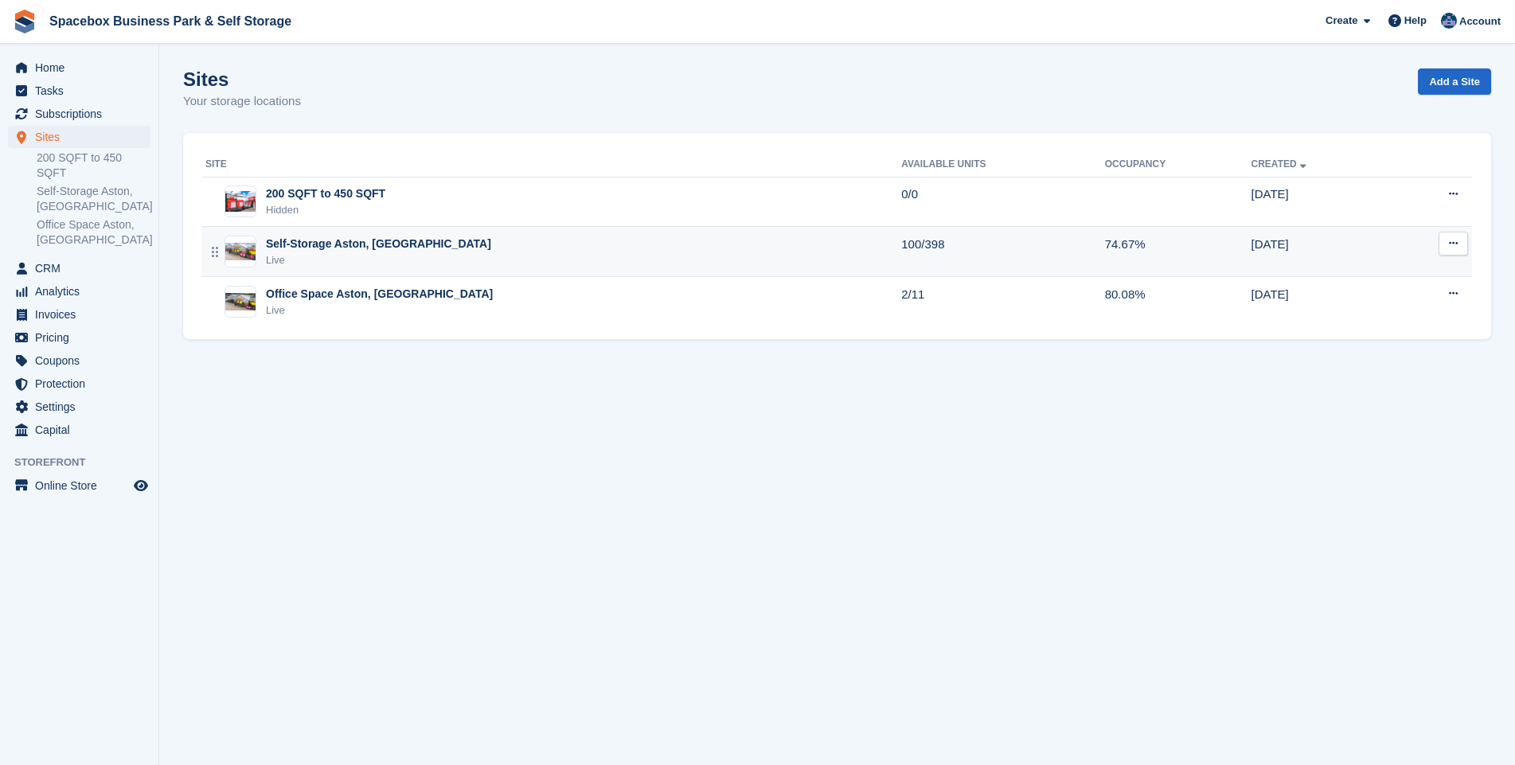 The image size is (1515, 765). I want to click on span: Help, so click(1416, 21).